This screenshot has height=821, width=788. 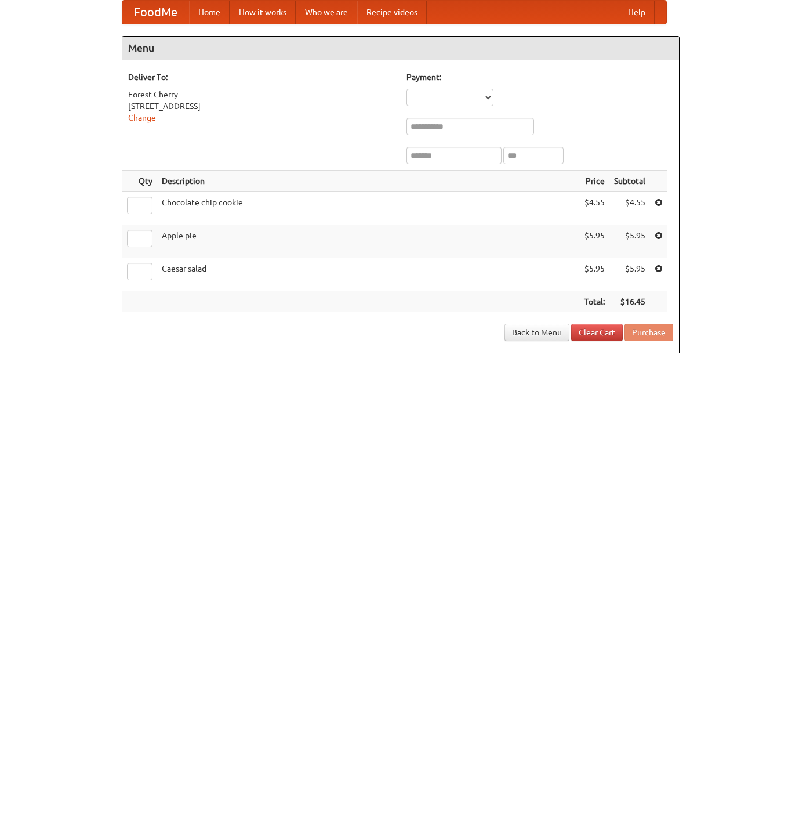 I want to click on th: Subtotal, so click(x=630, y=181).